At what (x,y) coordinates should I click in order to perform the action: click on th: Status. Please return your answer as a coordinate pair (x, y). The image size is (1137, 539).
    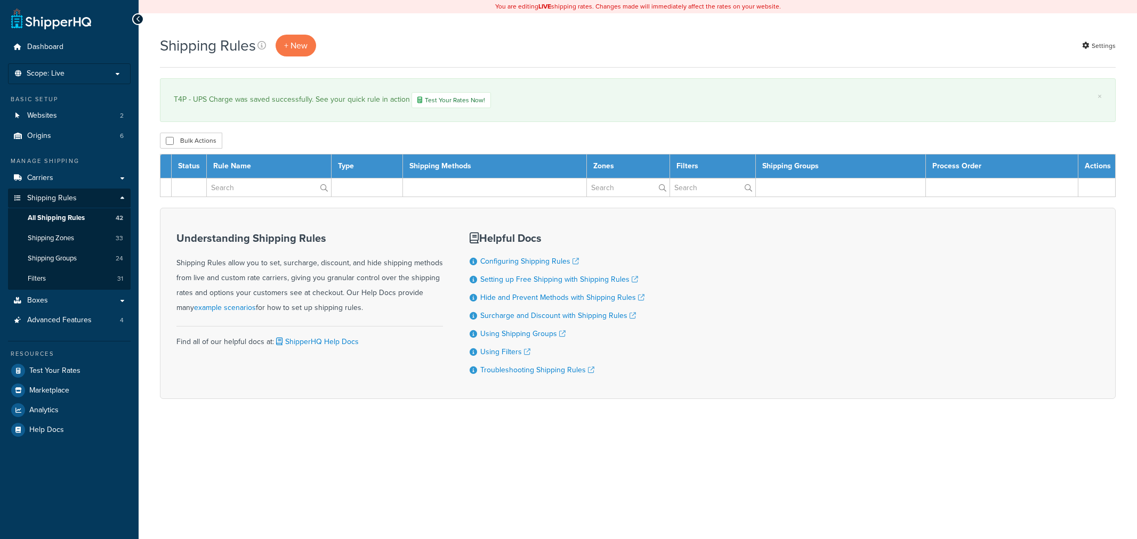
    Looking at the image, I should click on (189, 166).